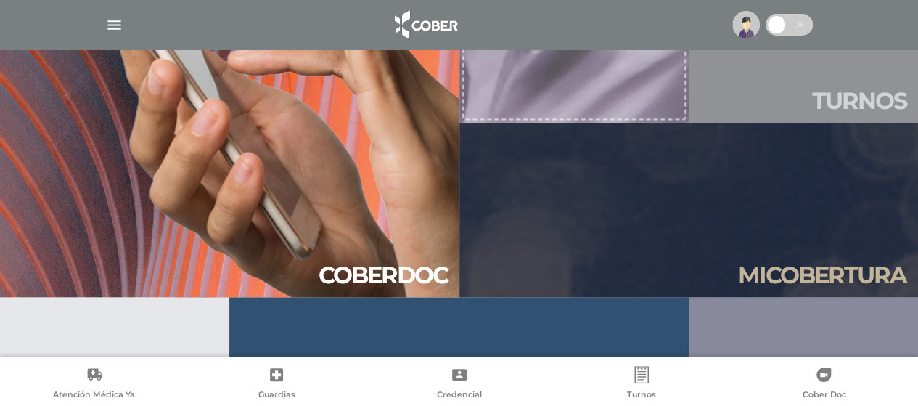 The width and height of the screenshot is (918, 406). What do you see at coordinates (114, 25) in the screenshot?
I see `img: Cober_menu-lines-white.svg` at bounding box center [114, 25].